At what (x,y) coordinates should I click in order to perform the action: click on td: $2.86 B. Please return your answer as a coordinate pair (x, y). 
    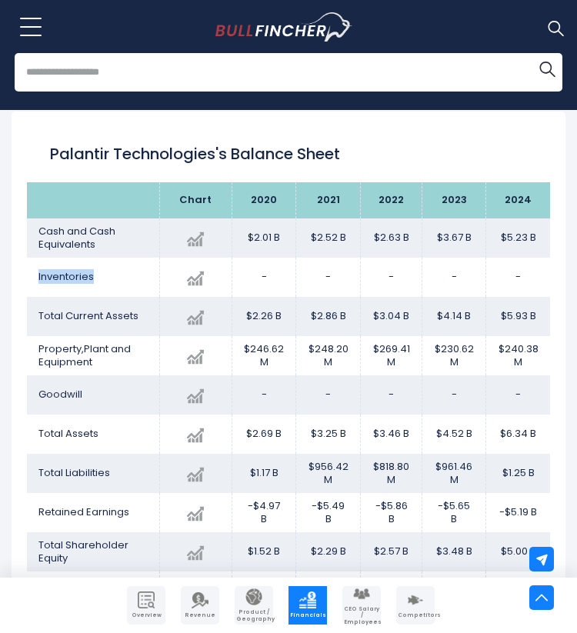
    Looking at the image, I should click on (328, 316).